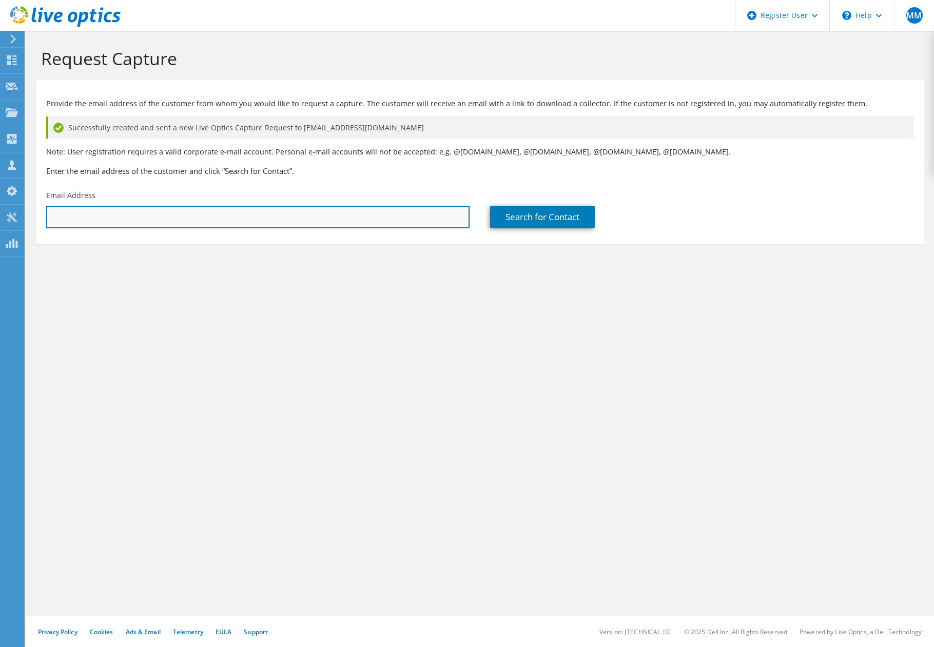  I want to click on a: Cookies, so click(102, 632).